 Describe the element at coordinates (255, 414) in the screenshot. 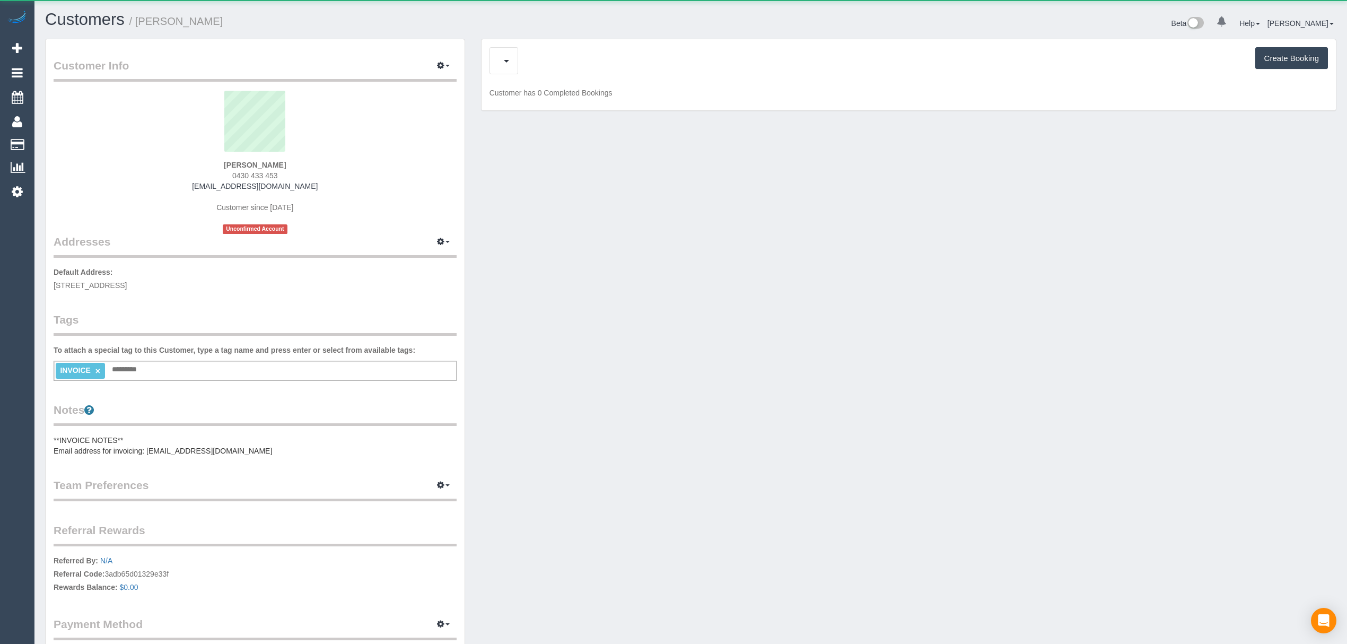

I see `legend: Notes` at that location.